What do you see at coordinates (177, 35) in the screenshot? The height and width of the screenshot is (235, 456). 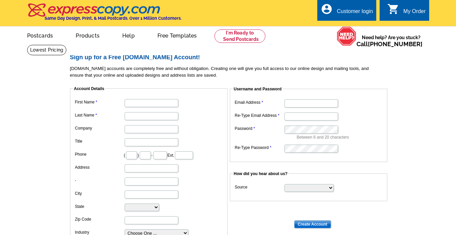 I see `a: Free Templates` at bounding box center [177, 35].